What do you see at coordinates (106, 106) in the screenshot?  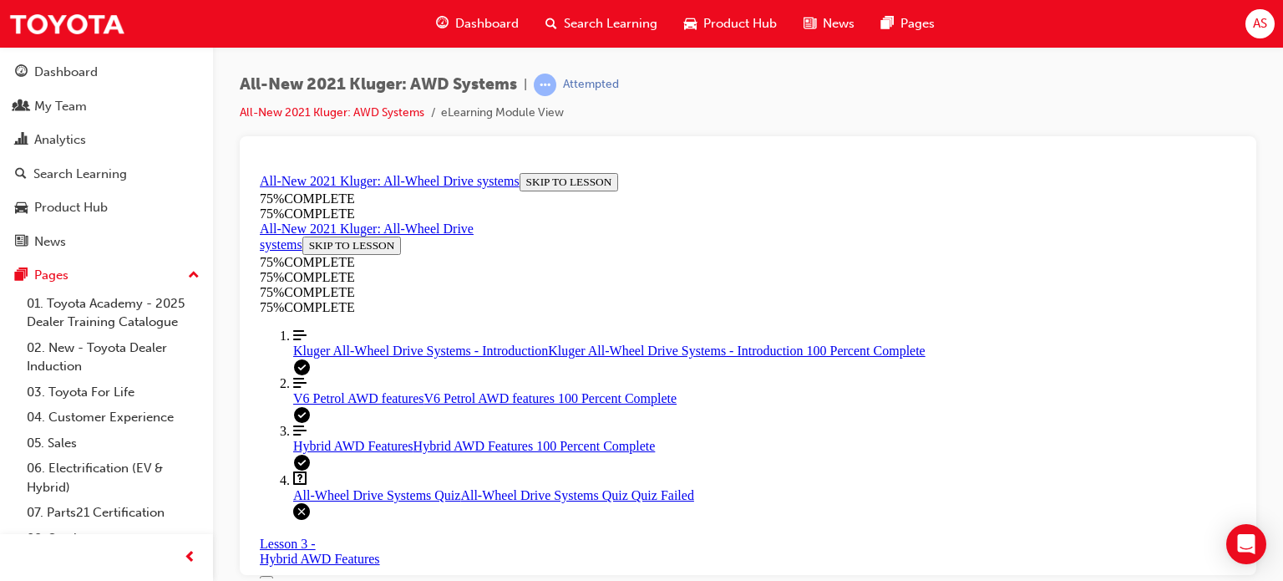 I see `a: My Team` at bounding box center [106, 106].